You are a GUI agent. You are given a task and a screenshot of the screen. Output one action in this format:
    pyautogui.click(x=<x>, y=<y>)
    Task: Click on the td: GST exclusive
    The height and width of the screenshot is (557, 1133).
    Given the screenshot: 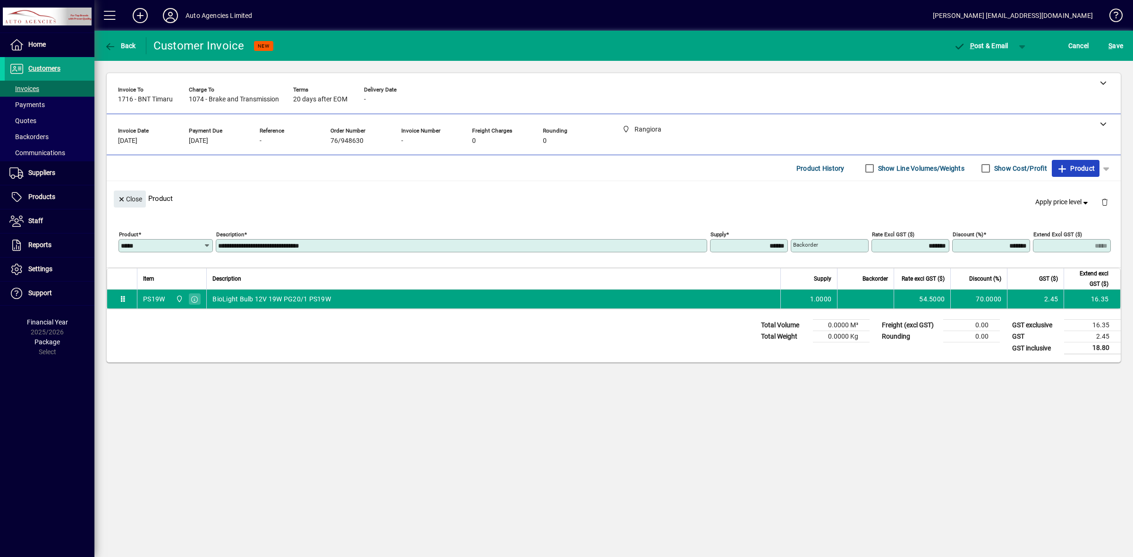 What is the action you would take?
    pyautogui.click(x=1036, y=326)
    